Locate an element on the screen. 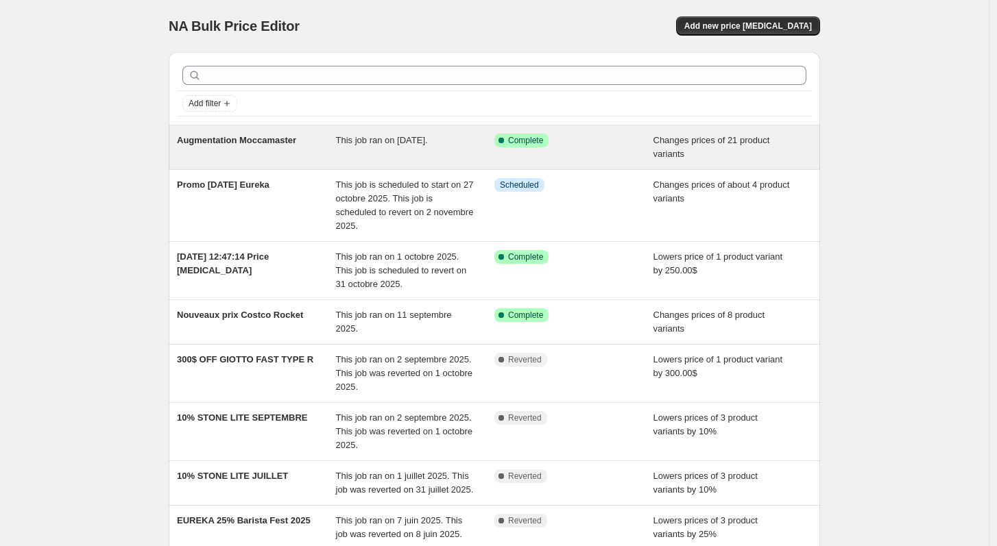  span: Lowers price of 1 product variant by 250.00$ is located at coordinates (718, 263).